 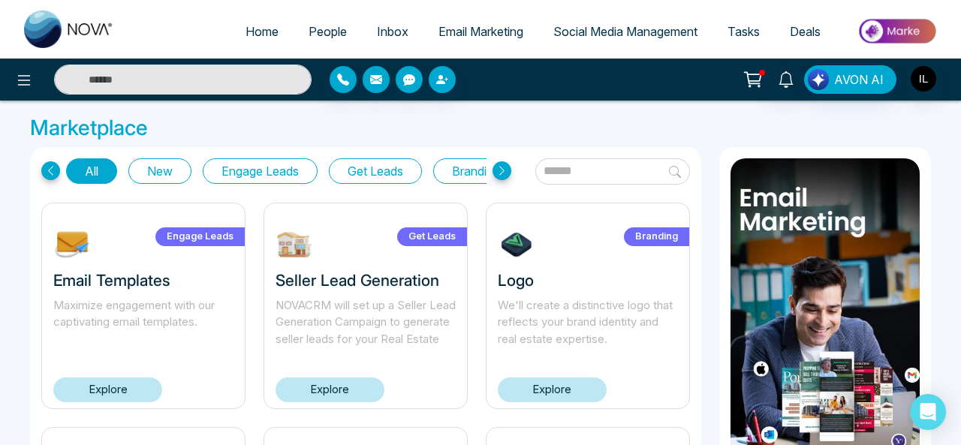 I want to click on h3: Email Templates, so click(x=143, y=280).